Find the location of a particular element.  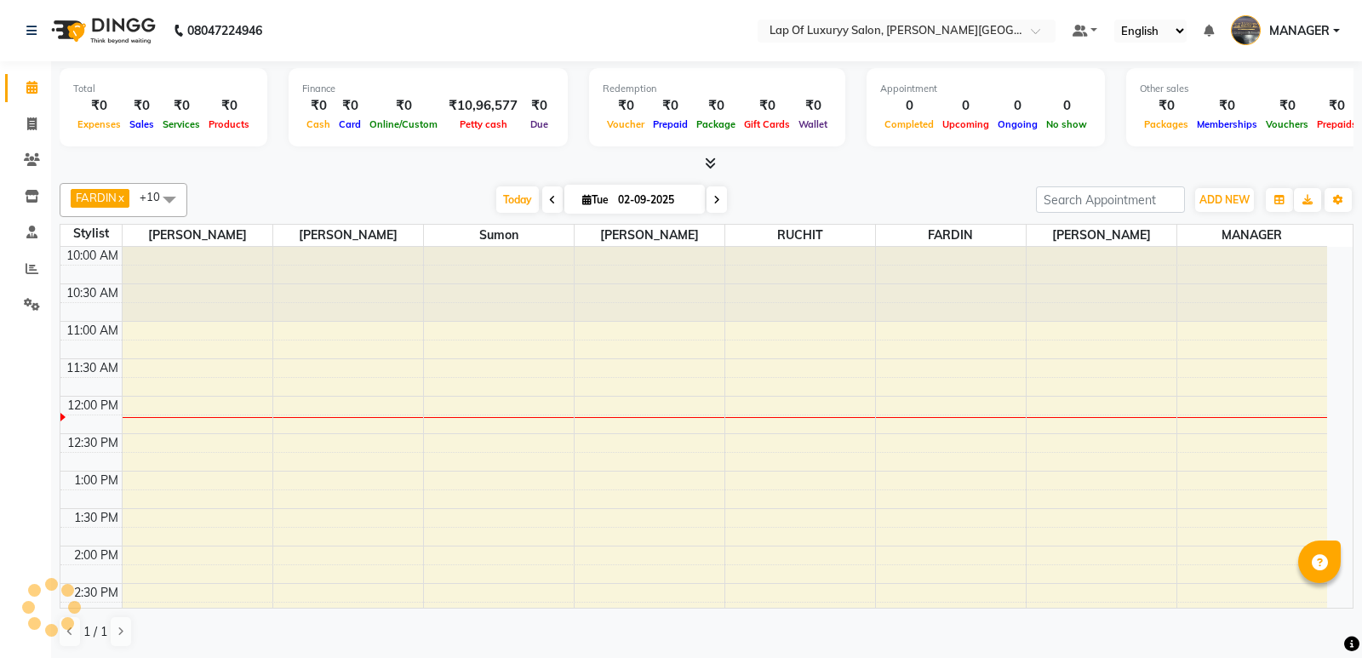

span: Packages is located at coordinates (1167, 124).